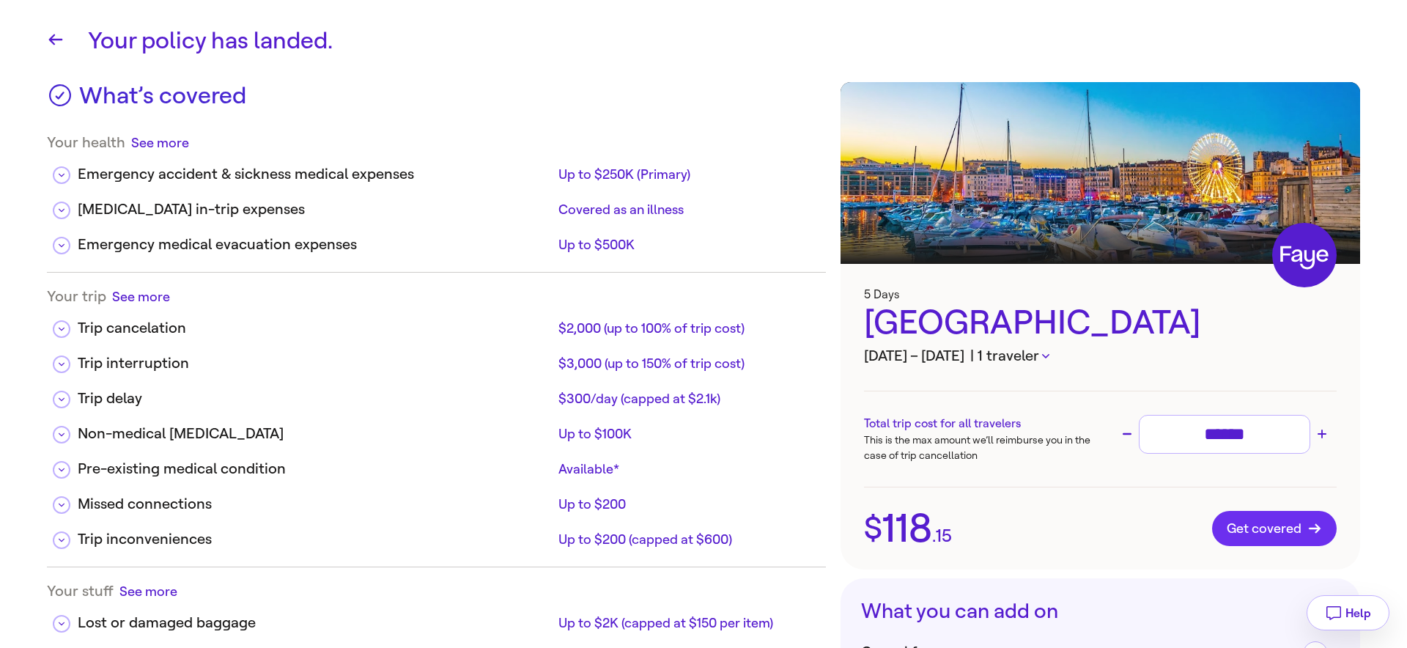  Describe the element at coordinates (315, 363) in the screenshot. I see `div: Trip interruption` at that location.